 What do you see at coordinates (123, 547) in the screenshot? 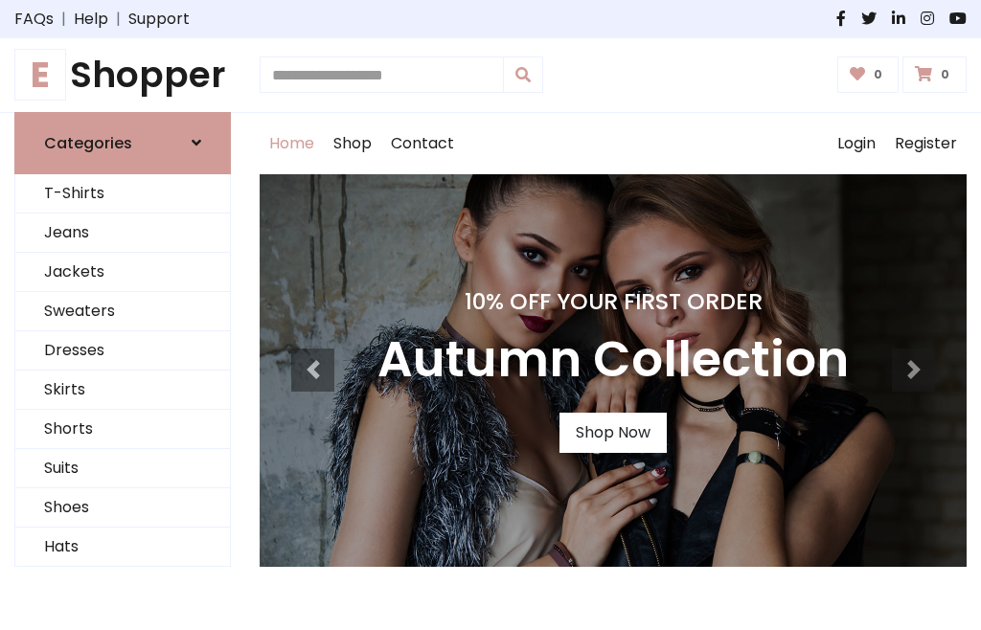
I see `a: Hats` at bounding box center [123, 547].